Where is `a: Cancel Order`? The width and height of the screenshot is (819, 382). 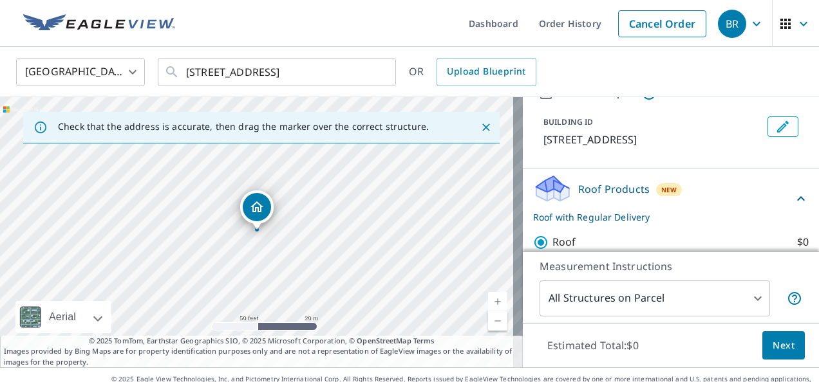 a: Cancel Order is located at coordinates (662, 24).